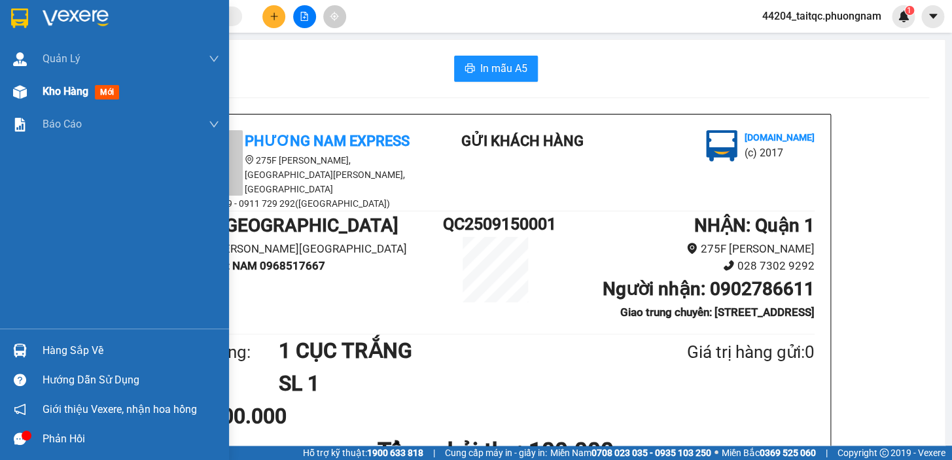 This screenshot has width=952, height=460. Describe the element at coordinates (788, 453) in the screenshot. I see `strong: 0369 525 060` at that location.